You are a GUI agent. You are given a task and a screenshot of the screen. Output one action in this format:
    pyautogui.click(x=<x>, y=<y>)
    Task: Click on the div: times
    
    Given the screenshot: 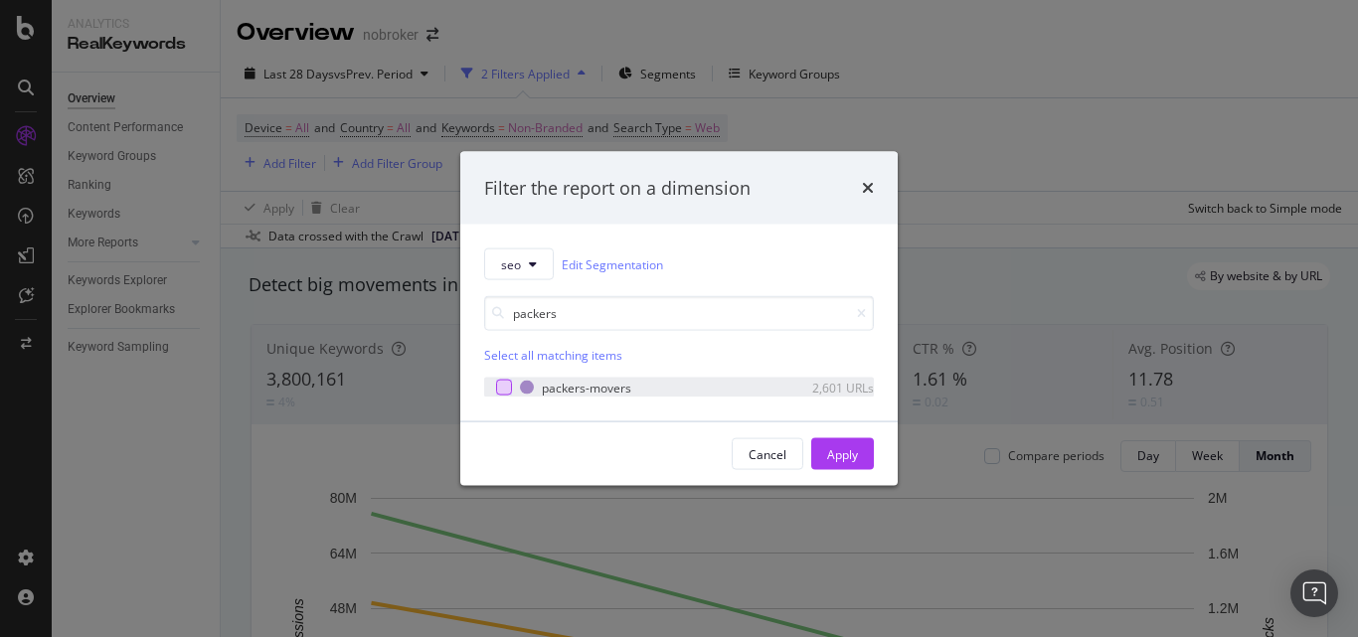 What is the action you would take?
    pyautogui.click(x=868, y=188)
    